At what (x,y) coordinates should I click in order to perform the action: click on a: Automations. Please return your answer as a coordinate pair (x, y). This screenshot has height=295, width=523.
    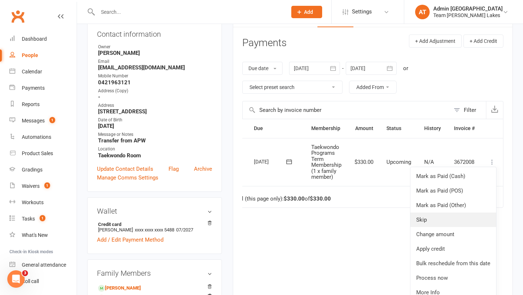
    Looking at the image, I should click on (43, 137).